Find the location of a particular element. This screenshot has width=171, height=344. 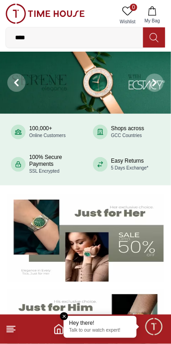

span: My Bag is located at coordinates (153, 21).